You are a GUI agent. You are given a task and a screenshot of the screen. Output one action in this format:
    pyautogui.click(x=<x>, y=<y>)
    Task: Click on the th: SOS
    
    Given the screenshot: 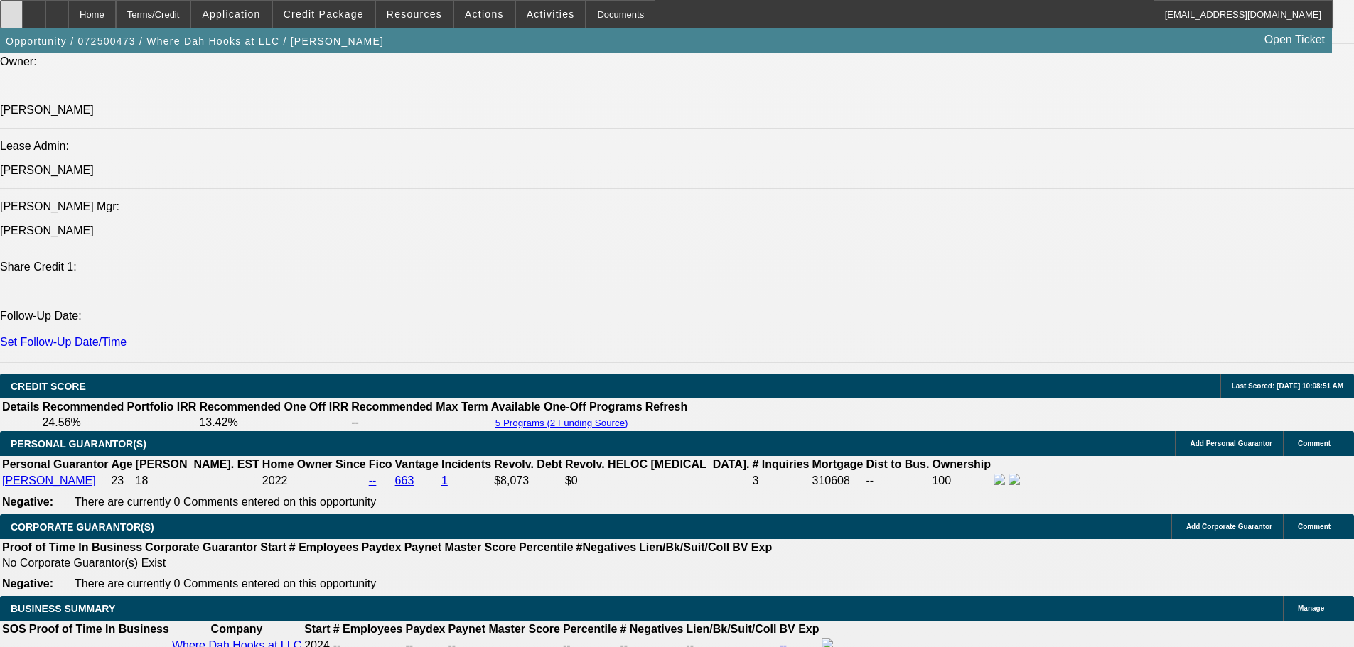 What is the action you would take?
    pyautogui.click(x=14, y=630)
    